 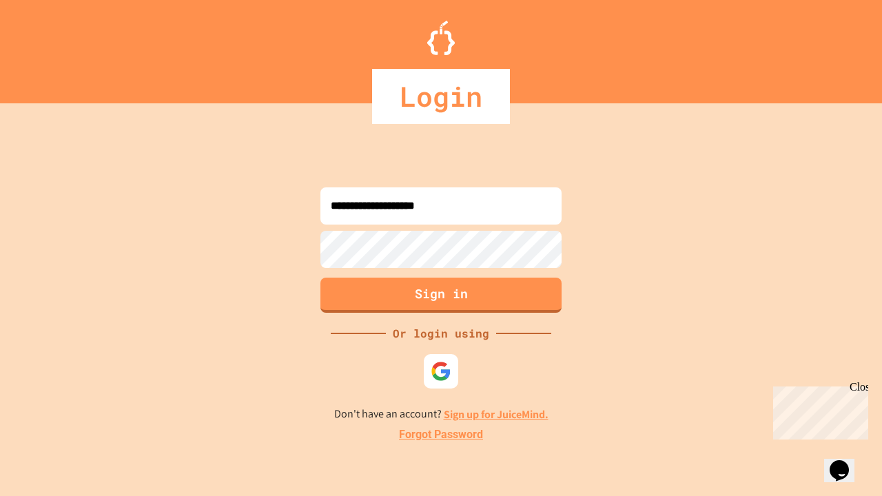 What do you see at coordinates (441, 435) in the screenshot?
I see `a: Forgot Password` at bounding box center [441, 435].